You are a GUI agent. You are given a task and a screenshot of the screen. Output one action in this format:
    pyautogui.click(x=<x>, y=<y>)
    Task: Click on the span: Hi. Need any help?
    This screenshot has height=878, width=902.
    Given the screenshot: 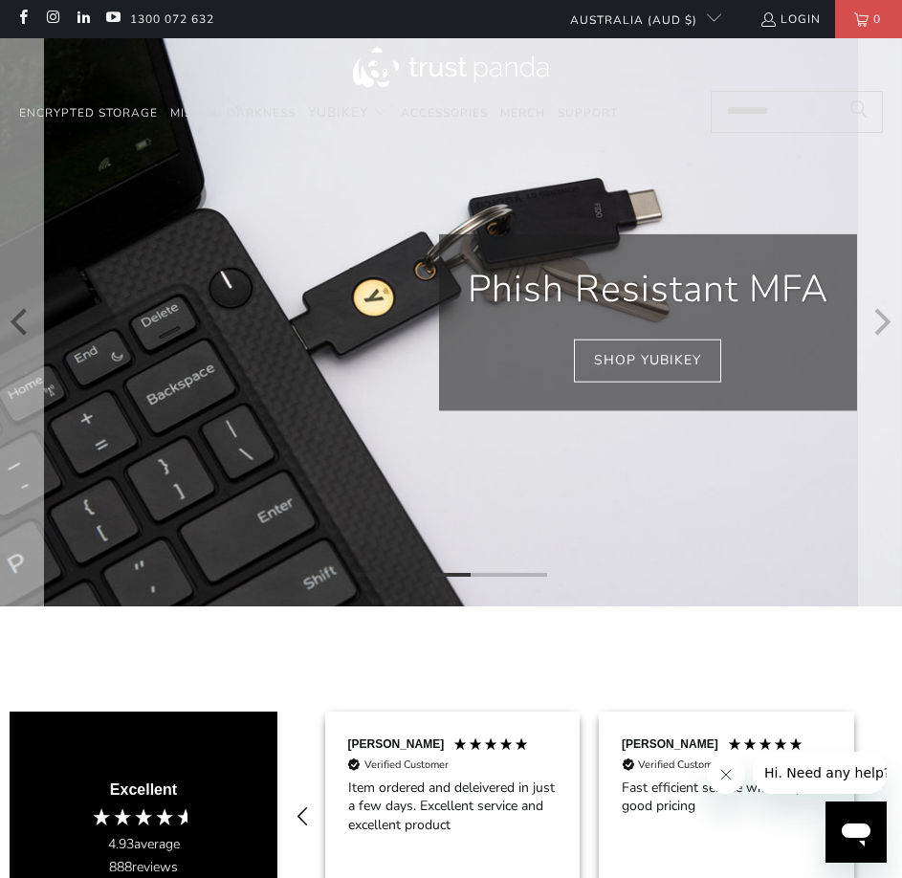 What is the action you would take?
    pyautogui.click(x=75, y=21)
    